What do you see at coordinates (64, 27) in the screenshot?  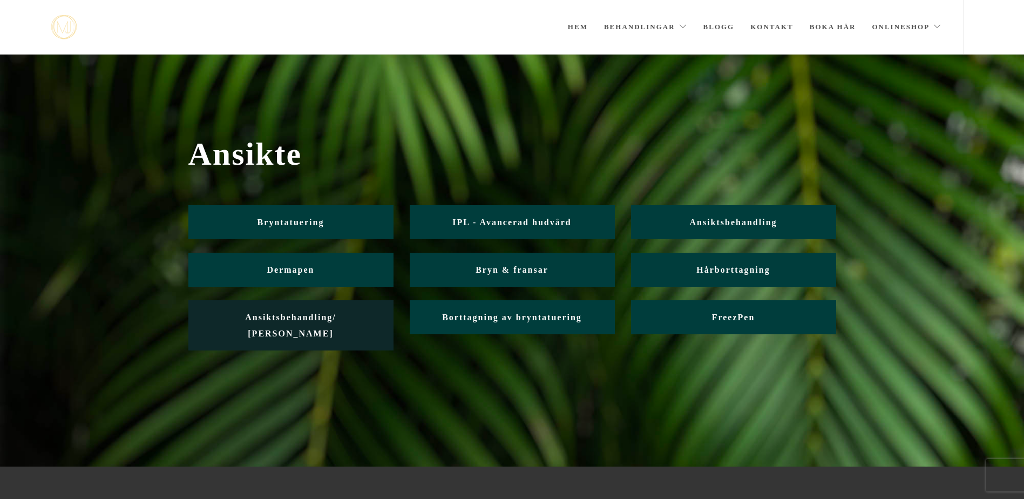 I see `a: mjstudio mjstudio mjstudio` at bounding box center [64, 27].